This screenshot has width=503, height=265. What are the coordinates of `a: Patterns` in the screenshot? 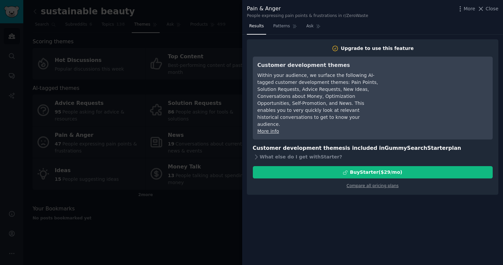 It's located at (285, 28).